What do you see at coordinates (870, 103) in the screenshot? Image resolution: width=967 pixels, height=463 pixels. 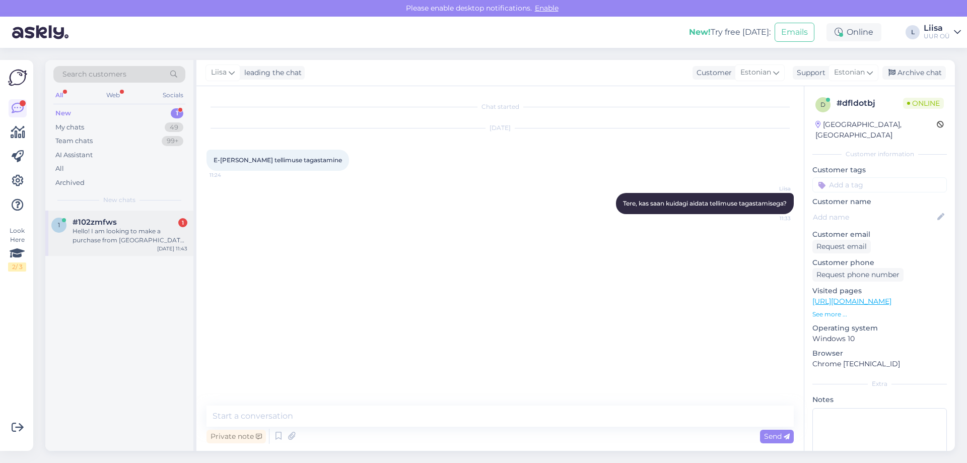 I see `div: # dfldotbj` at bounding box center [870, 103].